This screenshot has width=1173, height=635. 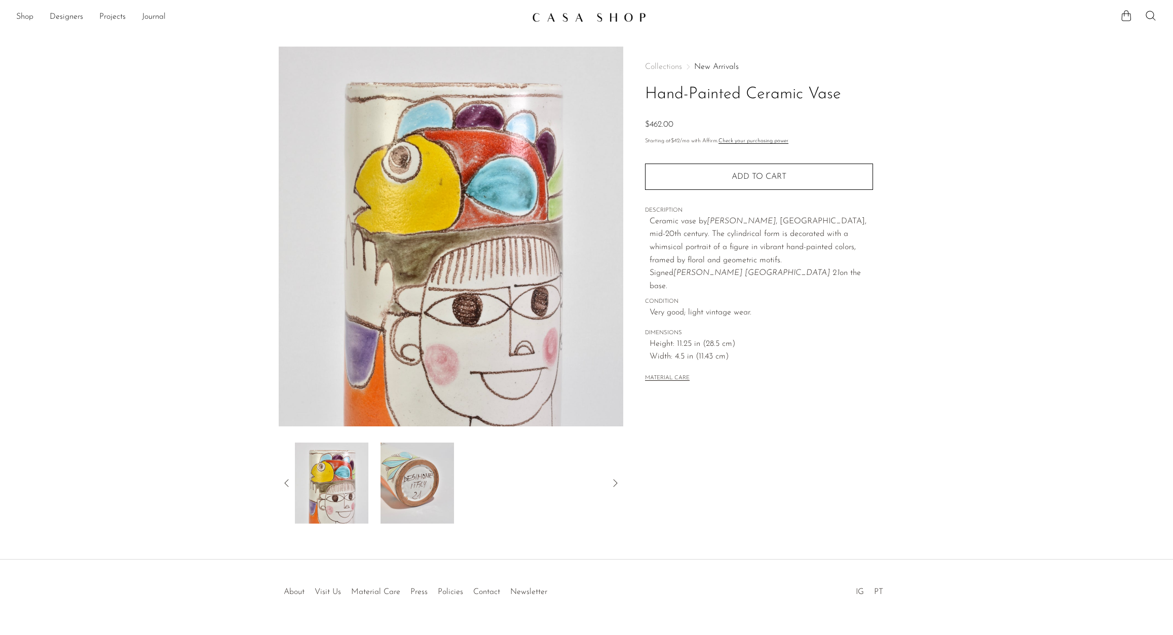 What do you see at coordinates (667, 379) in the screenshot?
I see `button: MATERIAL CARE` at bounding box center [667, 379].